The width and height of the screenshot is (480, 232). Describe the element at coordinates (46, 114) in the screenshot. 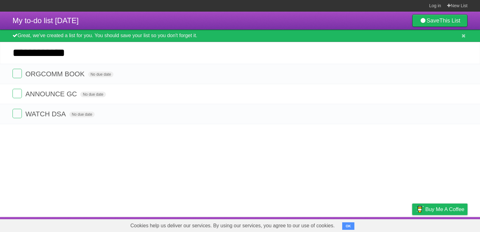

I see `span: WATCH DSA` at that location.